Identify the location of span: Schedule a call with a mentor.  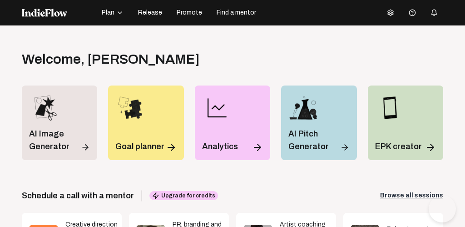
(78, 195).